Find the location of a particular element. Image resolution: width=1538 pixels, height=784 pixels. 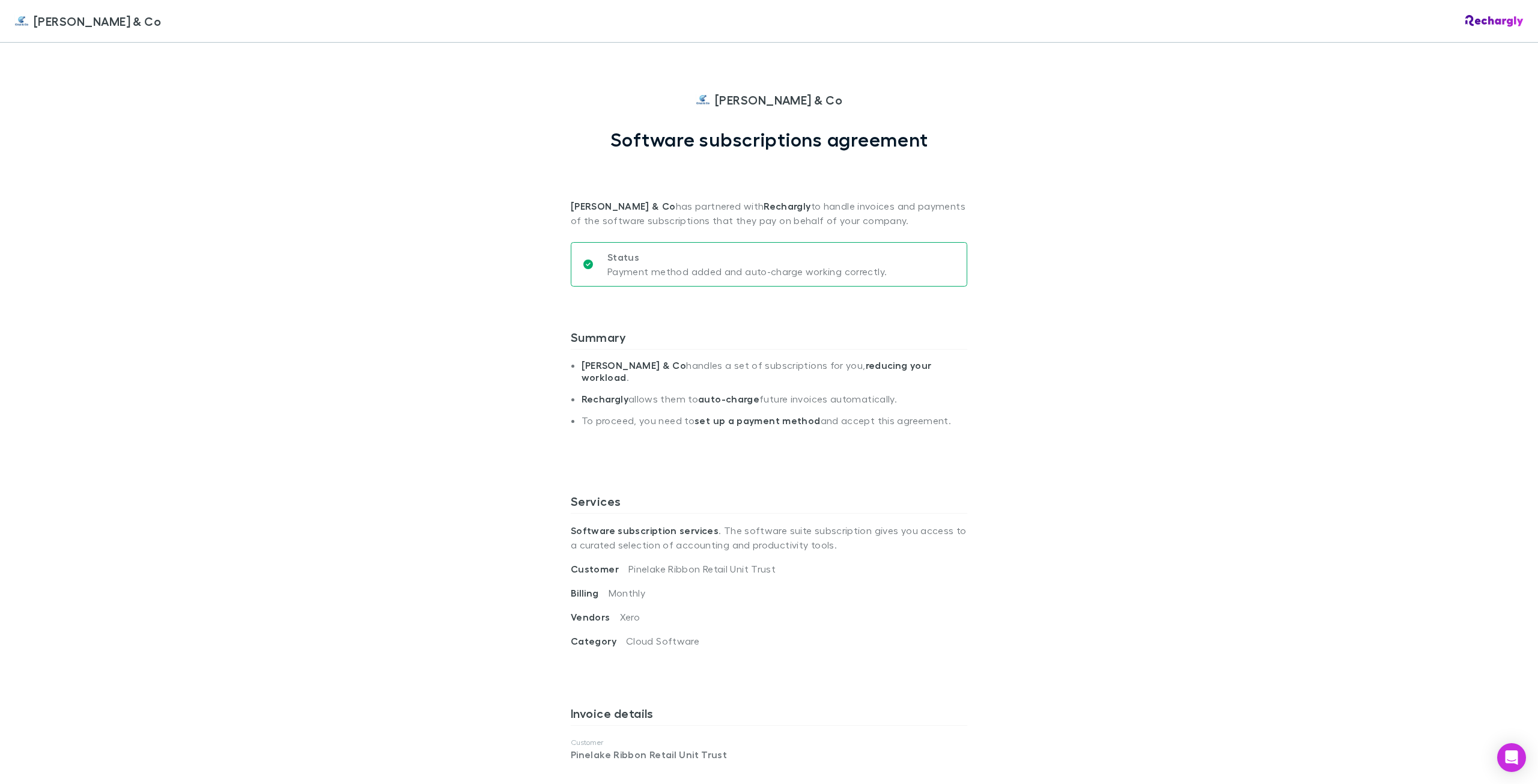

h1: Software subscriptions agreement is located at coordinates (769, 140).